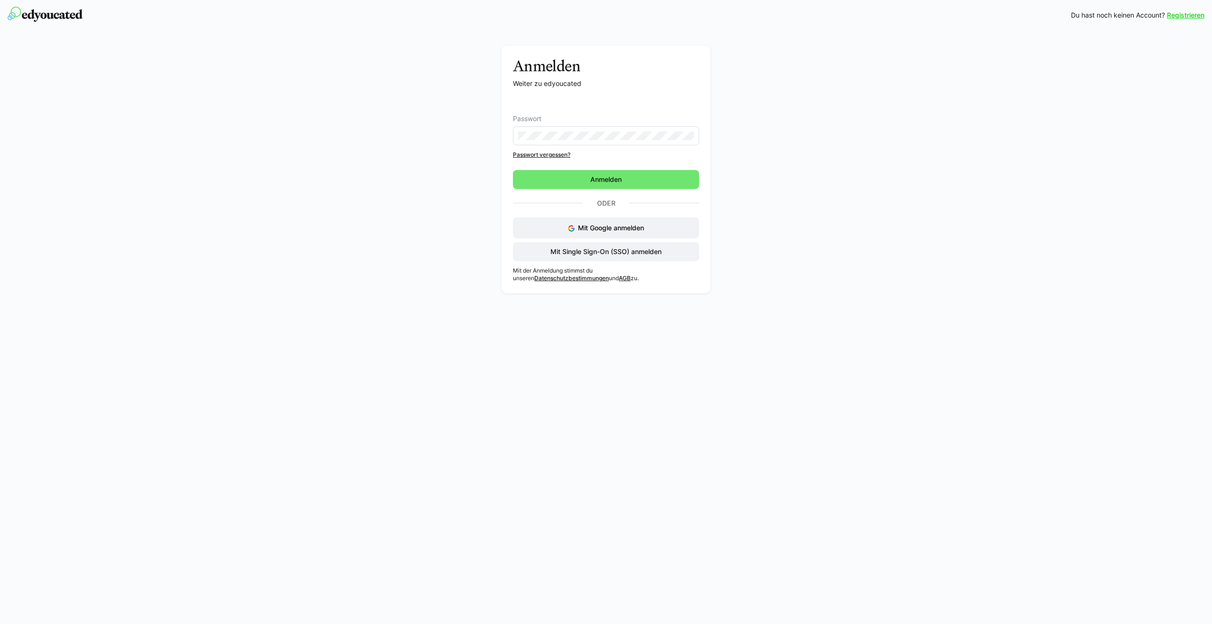 The height and width of the screenshot is (624, 1212). I want to click on span: Mit Single Sign-On (SSO) anmelden, so click(606, 252).